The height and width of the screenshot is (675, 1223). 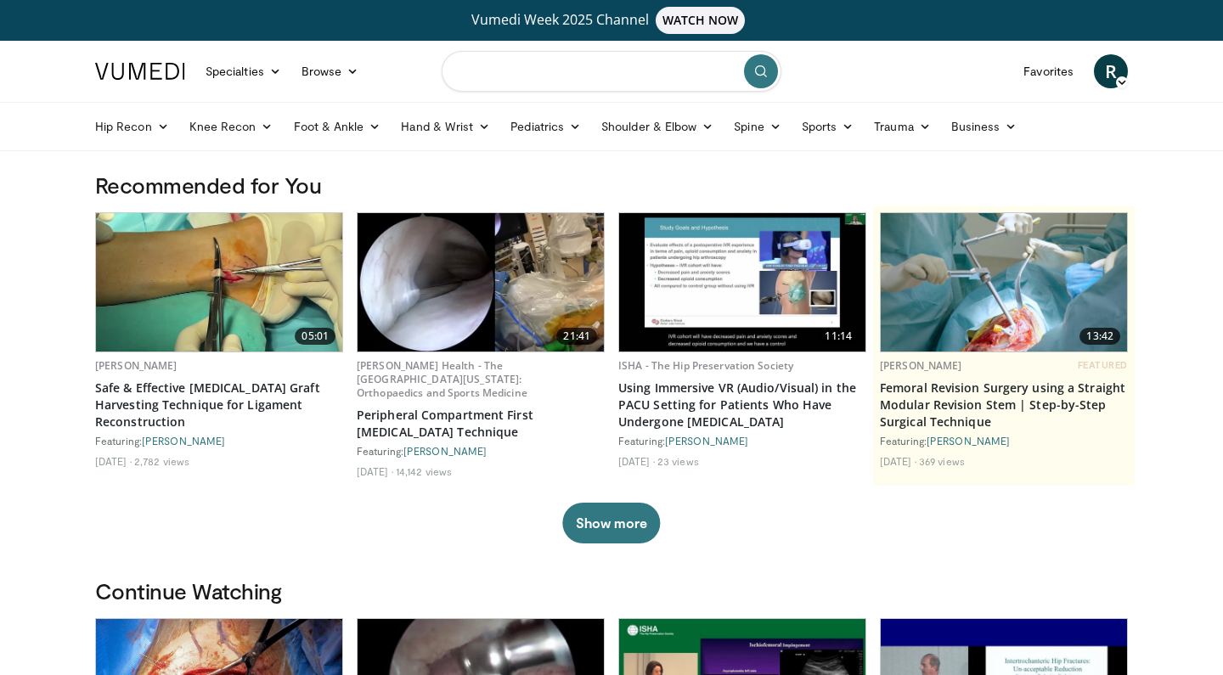 What do you see at coordinates (942, 461) in the screenshot?
I see `li: 369 views` at bounding box center [942, 461].